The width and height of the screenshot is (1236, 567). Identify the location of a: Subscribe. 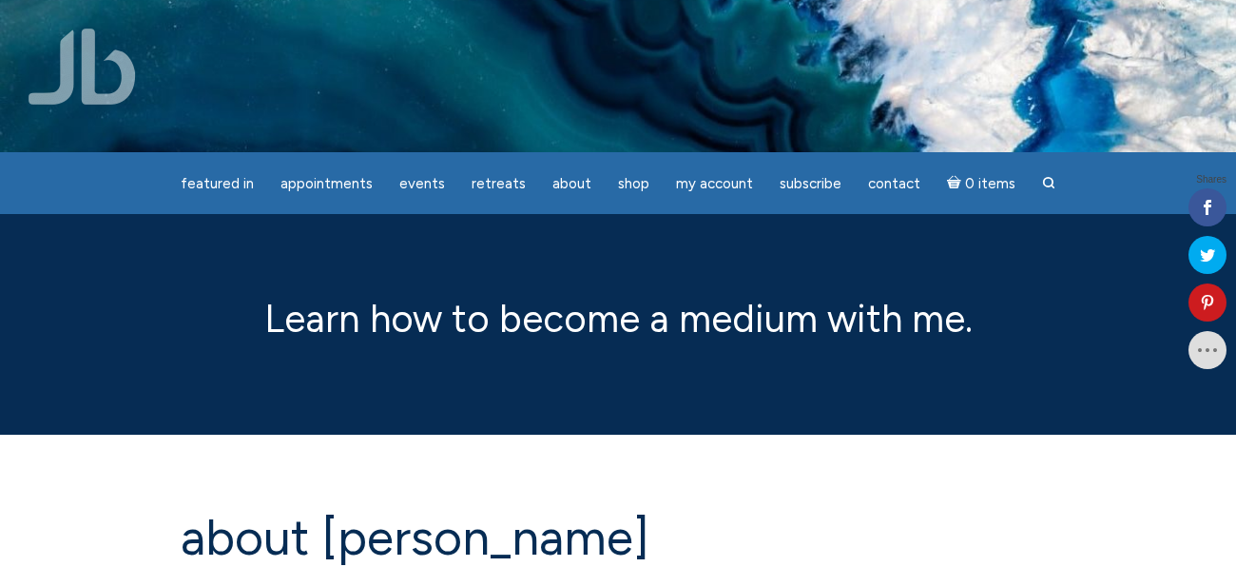
(810, 183).